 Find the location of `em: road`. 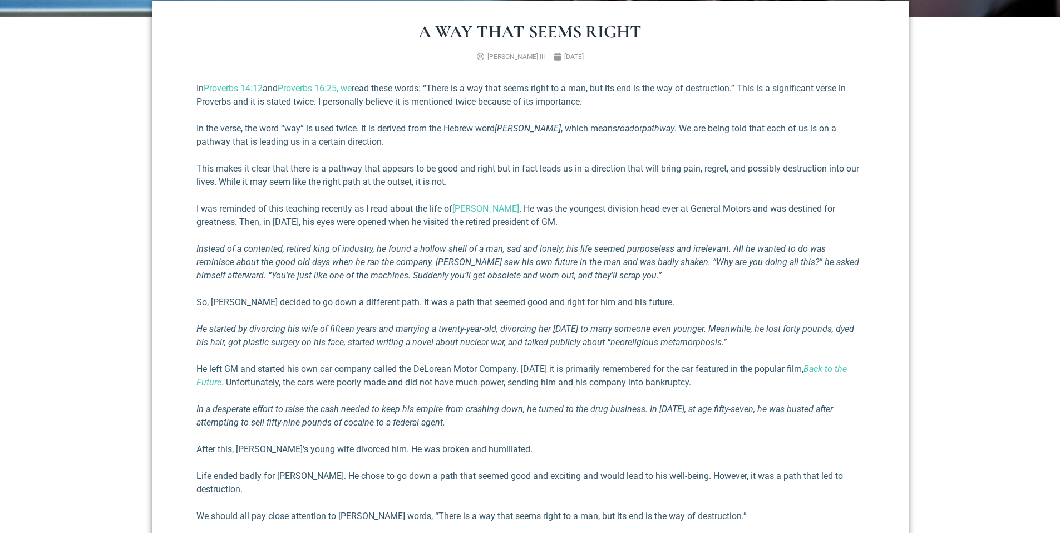

em: road is located at coordinates (626, 128).